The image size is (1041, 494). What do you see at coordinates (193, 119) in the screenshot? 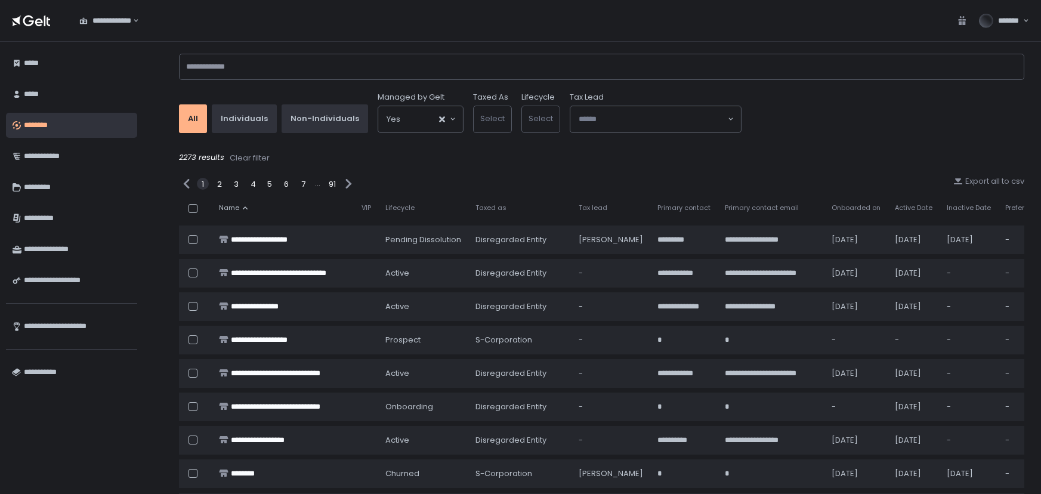
I see `button: All` at bounding box center [193, 119].